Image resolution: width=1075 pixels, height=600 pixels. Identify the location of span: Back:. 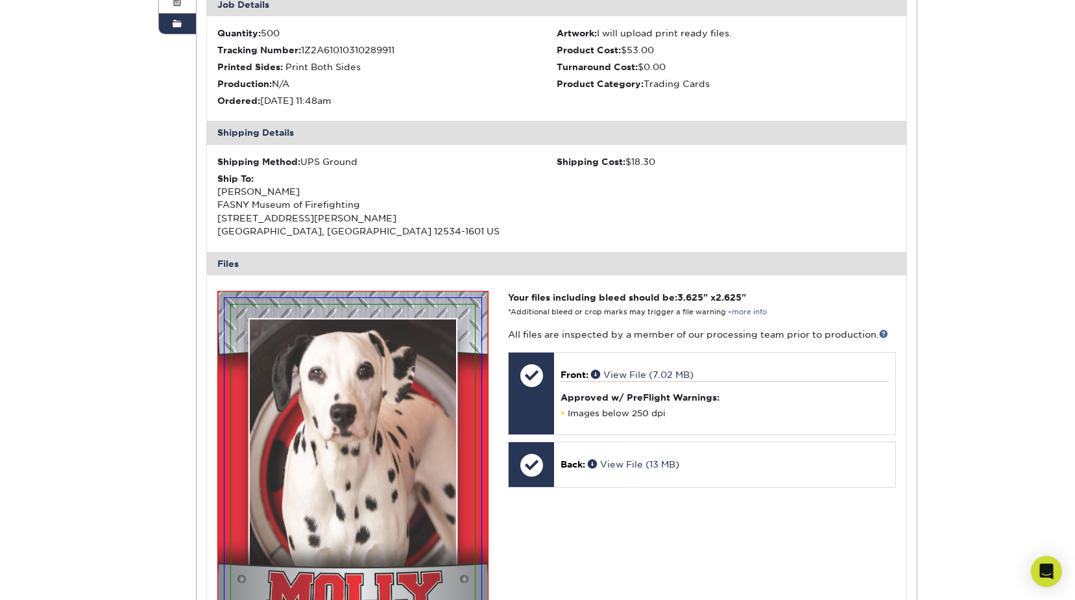
(573, 464).